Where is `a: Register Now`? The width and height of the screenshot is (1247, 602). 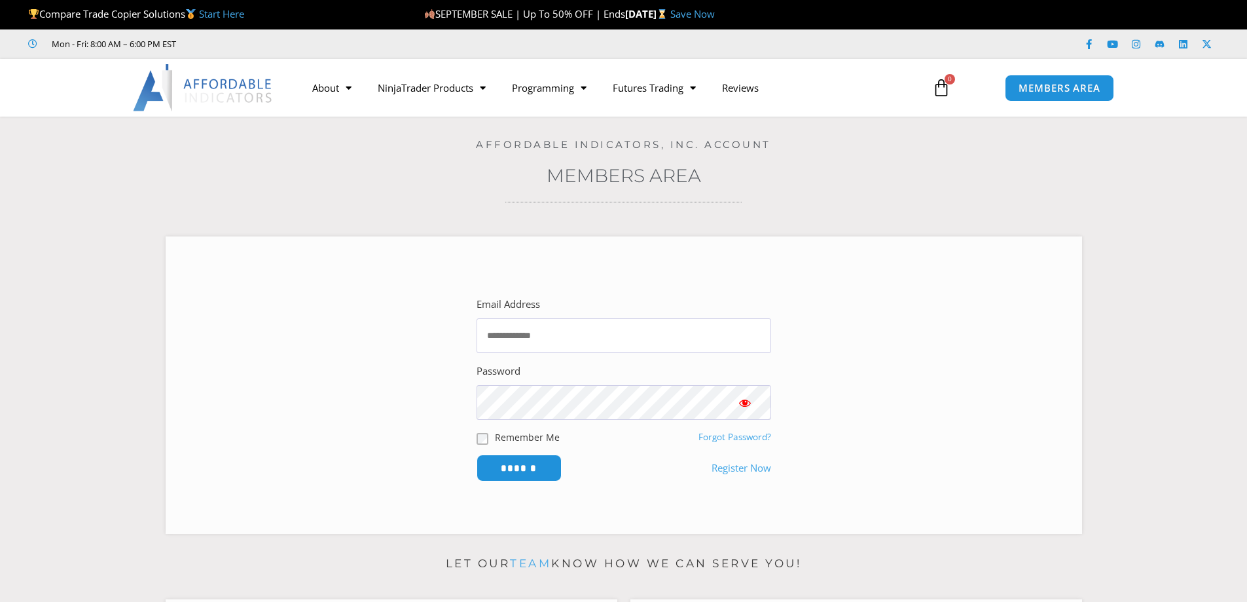
a: Register Now is located at coordinates (741, 468).